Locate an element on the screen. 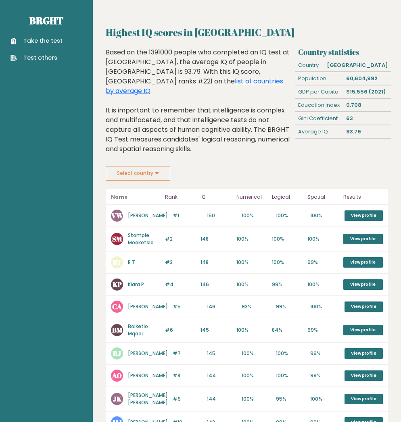  p: Rank is located at coordinates (180, 197).